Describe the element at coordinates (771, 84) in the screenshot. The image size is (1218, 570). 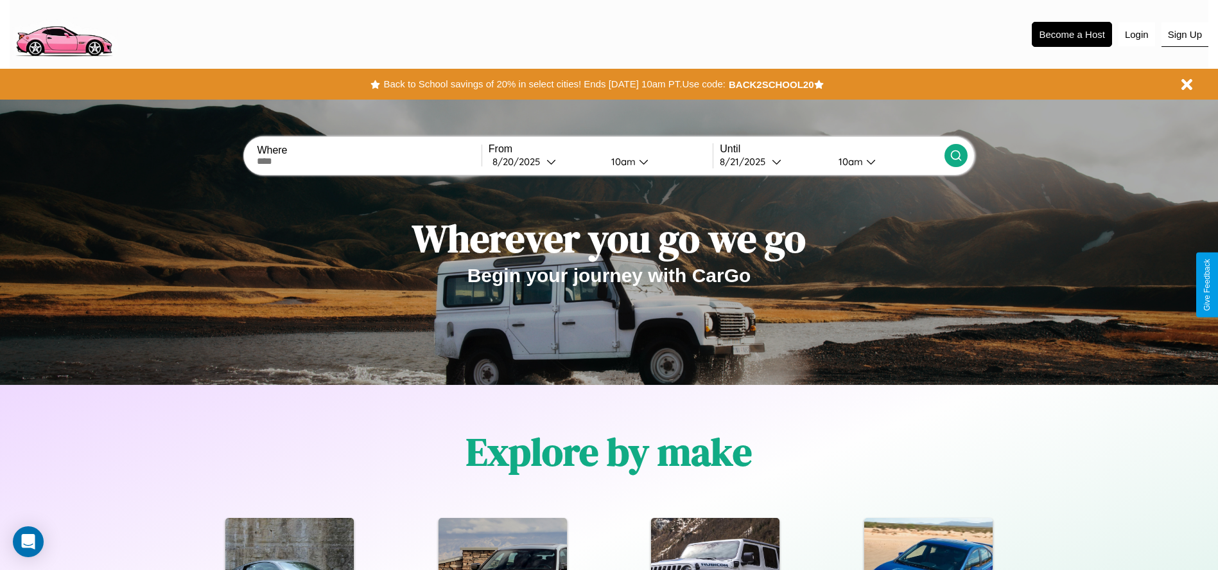
I see `b: BACK2SCHOOL20` at that location.